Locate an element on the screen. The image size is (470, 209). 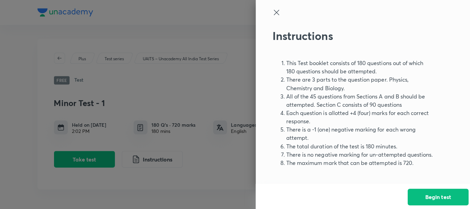
li: There is a -1 (one) negative marking for each wrong attempt. is located at coordinates (357, 133).